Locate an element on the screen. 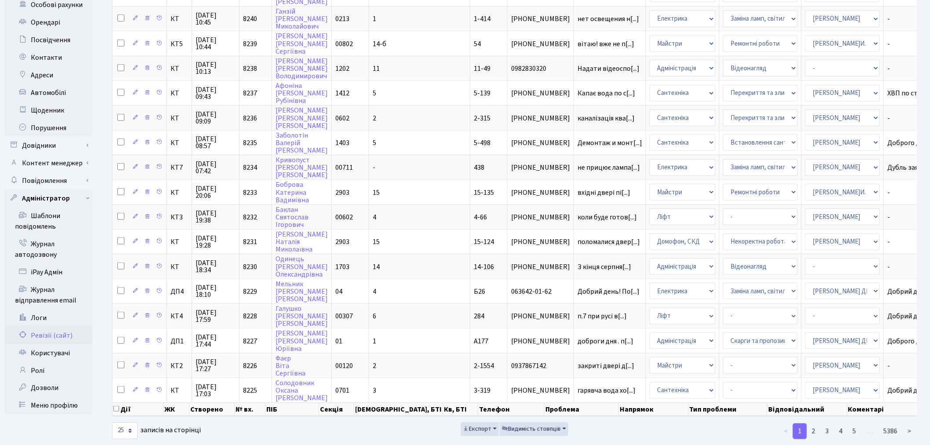  th: № вх. is located at coordinates (250, 409).